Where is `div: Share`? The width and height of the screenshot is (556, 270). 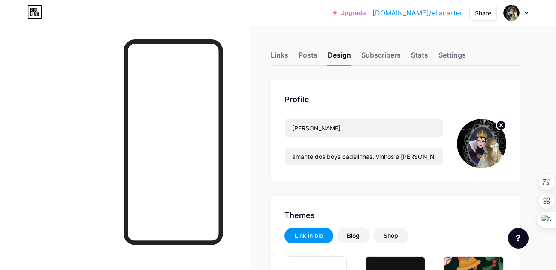 div: Share is located at coordinates (483, 13).